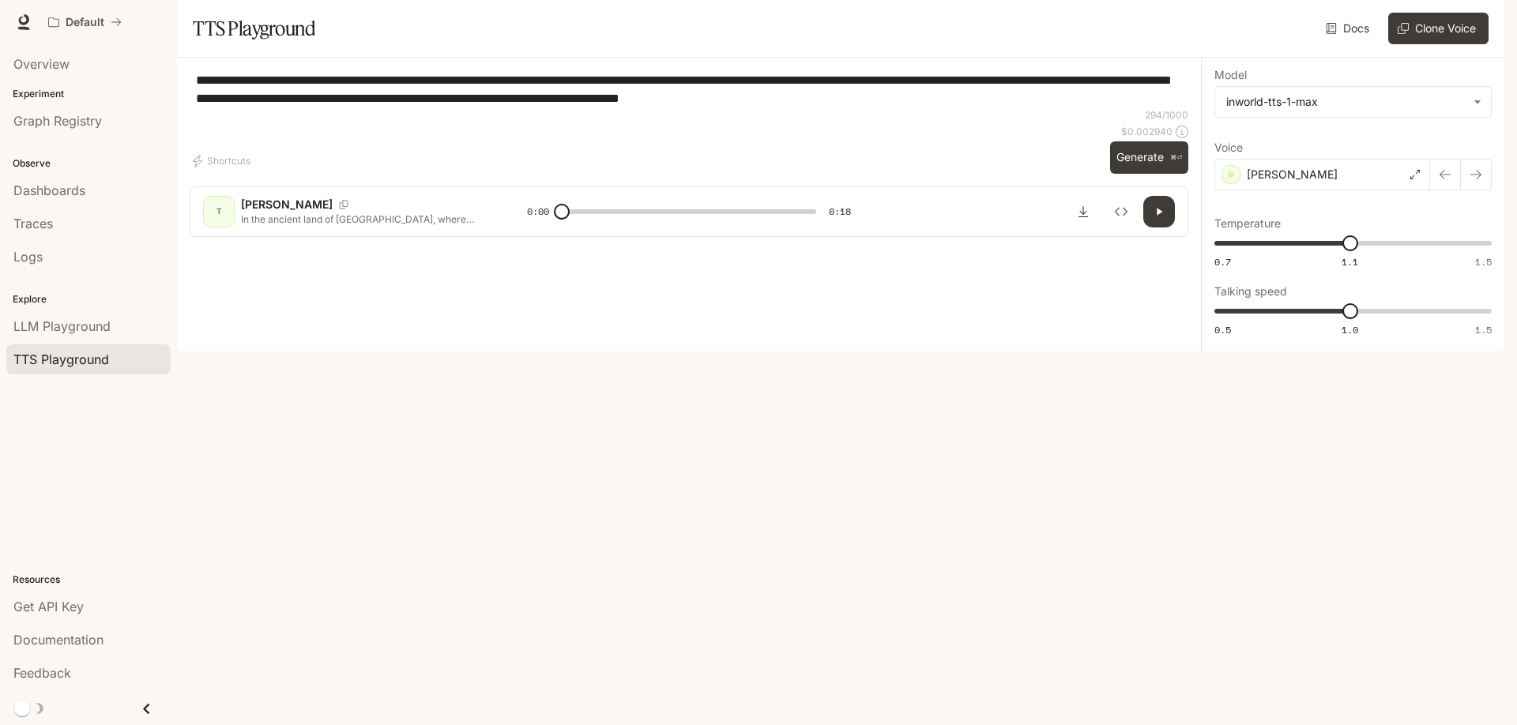 The height and width of the screenshot is (725, 1517). I want to click on button: Generate⌘⏎, so click(1149, 157).